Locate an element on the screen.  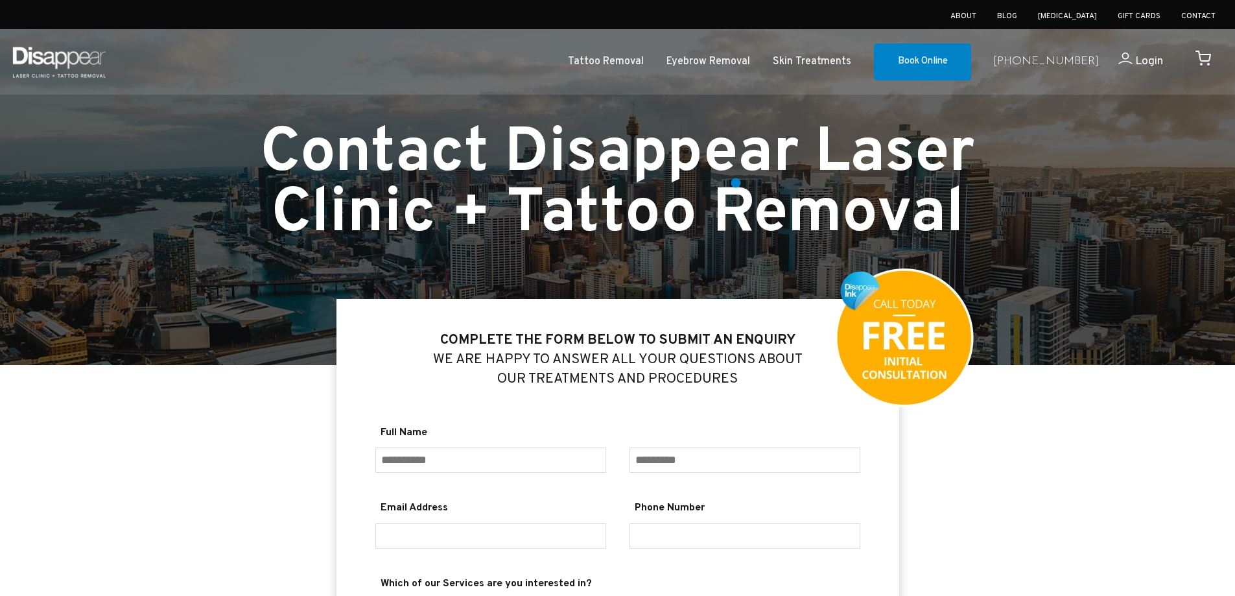
img: Disappear - Laser Clinic and Tattoo Removal Services in Sydney, Australia is located at coordinates (59, 62).